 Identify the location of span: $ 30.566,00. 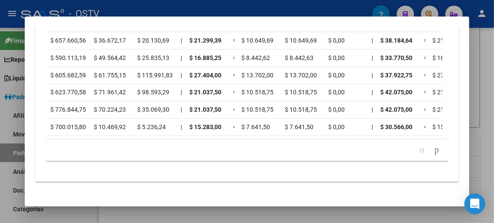
(396, 127).